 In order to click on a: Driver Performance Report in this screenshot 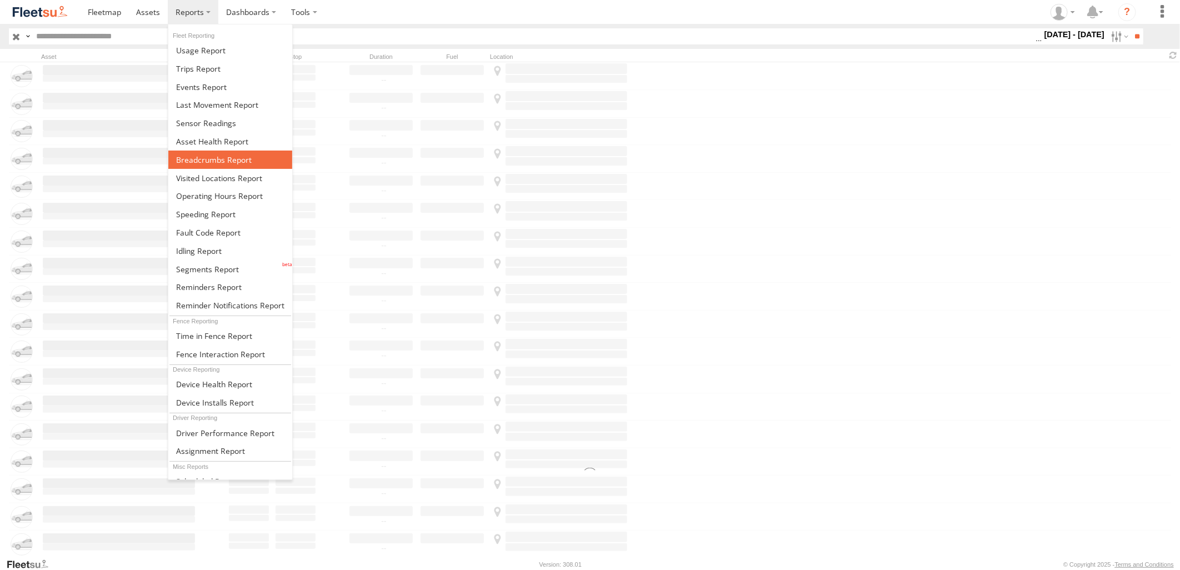, I will do `click(230, 433)`.